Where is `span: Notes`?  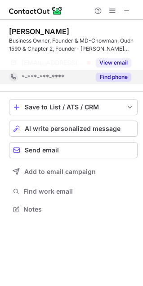
span: Notes is located at coordinates (79, 210).